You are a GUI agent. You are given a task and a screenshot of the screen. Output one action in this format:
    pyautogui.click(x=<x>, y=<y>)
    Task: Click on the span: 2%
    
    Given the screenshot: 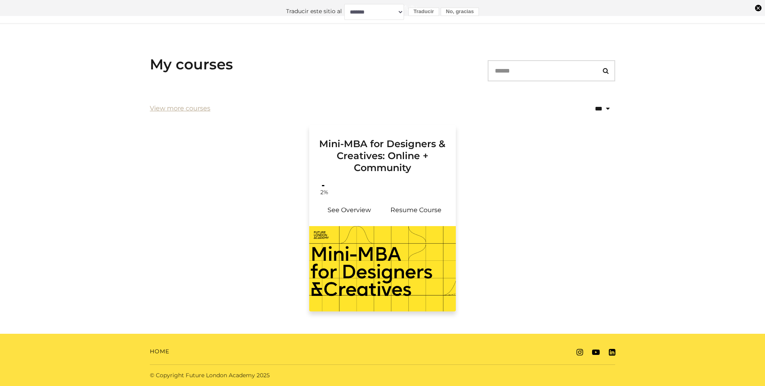 What is the action you would take?
    pyautogui.click(x=324, y=192)
    